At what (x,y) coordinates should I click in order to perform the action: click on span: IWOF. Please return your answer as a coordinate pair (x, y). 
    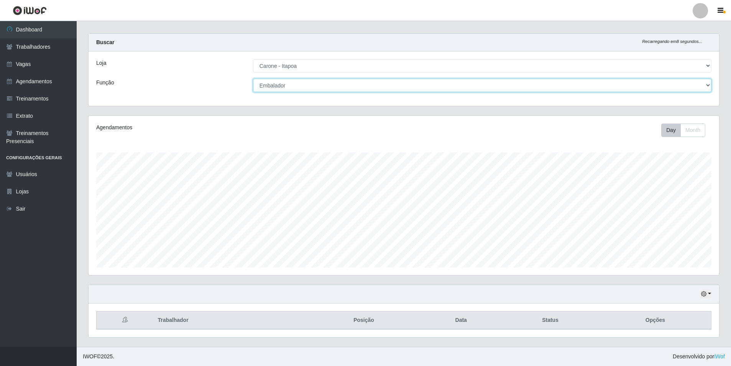
    Looking at the image, I should click on (90, 356).